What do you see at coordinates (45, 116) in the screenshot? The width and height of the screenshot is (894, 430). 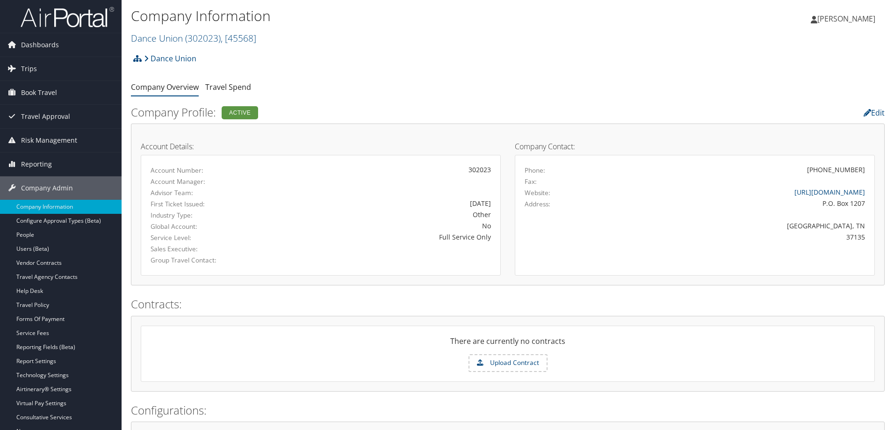 I see `span: Travel Approval` at bounding box center [45, 116].